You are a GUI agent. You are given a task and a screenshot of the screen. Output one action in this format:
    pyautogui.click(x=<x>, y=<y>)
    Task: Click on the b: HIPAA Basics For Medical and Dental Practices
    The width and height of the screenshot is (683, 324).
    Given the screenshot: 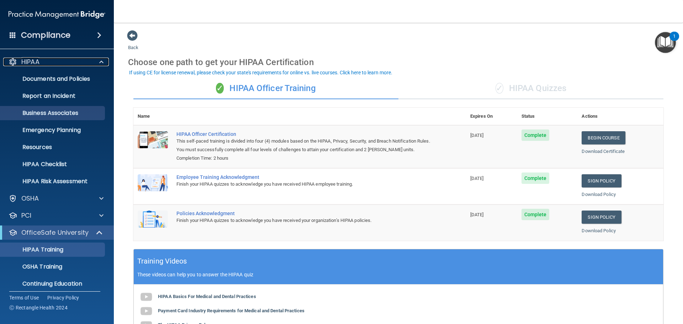 What is the action you would take?
    pyautogui.click(x=207, y=296)
    